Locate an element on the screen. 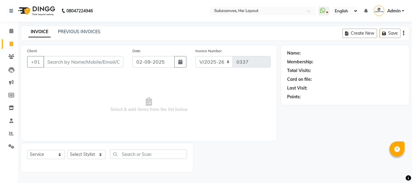 This screenshot has height=183, width=412. button: Create New is located at coordinates (360, 33).